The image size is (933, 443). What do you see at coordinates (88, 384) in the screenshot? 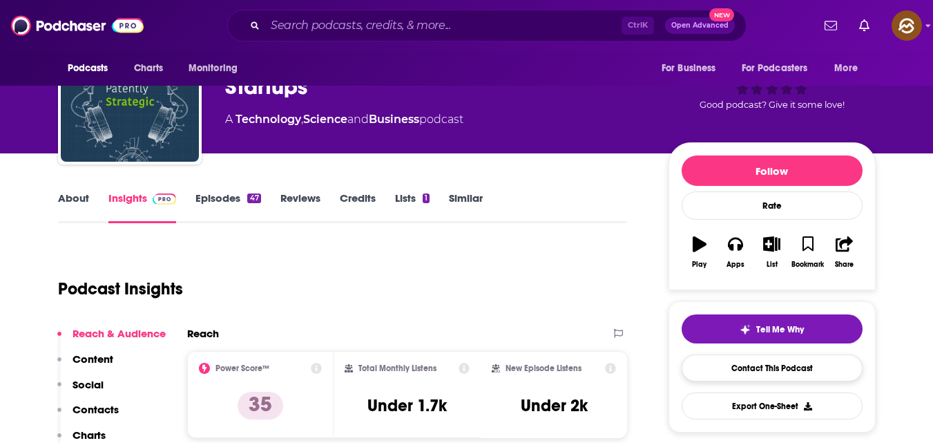
I see `p: Social` at bounding box center [88, 384].